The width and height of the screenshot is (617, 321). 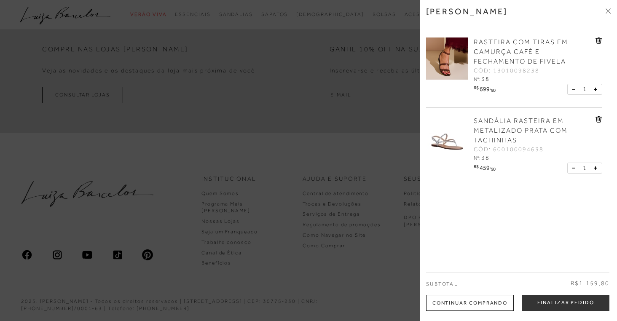 I want to click on span: 459, so click(x=484, y=168).